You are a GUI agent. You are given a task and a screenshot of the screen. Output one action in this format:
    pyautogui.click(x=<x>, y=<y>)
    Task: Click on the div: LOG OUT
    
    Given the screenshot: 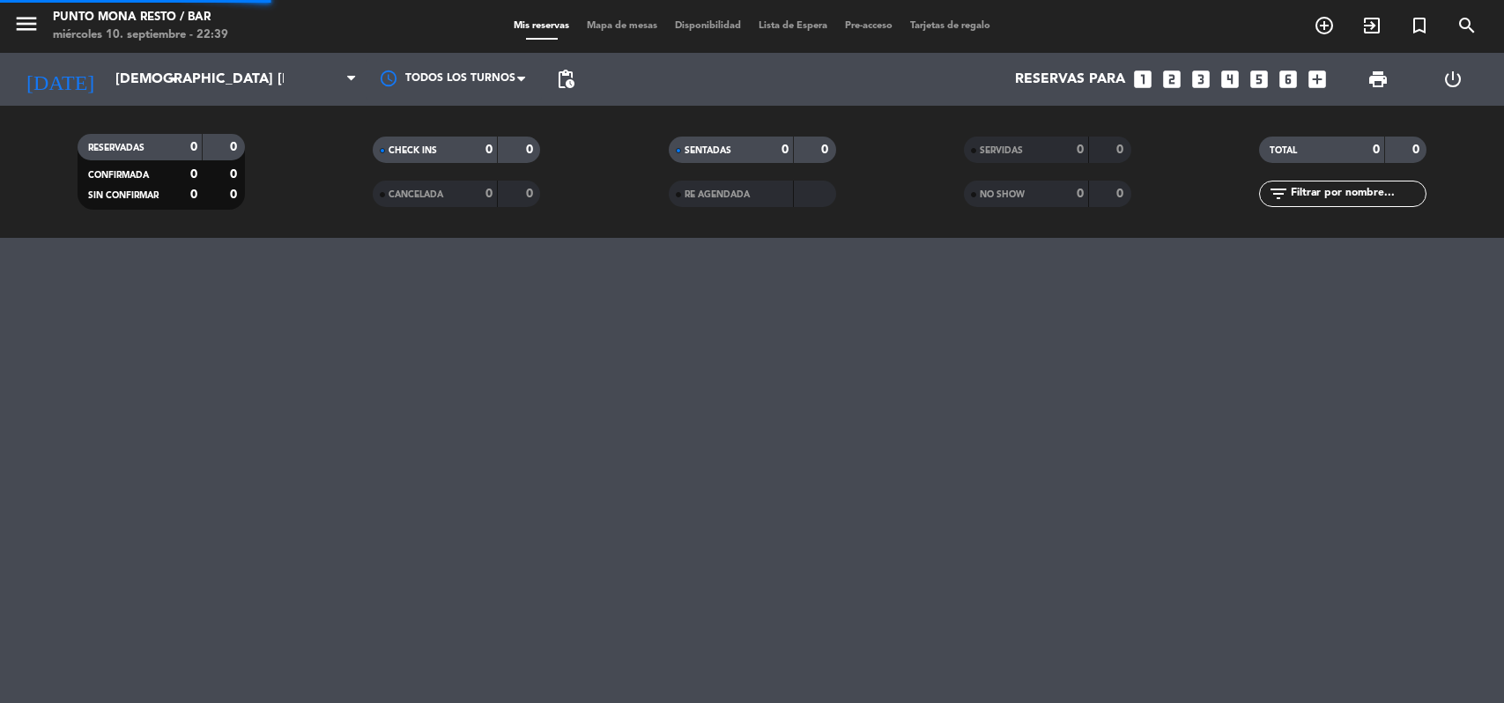 What is the action you would take?
    pyautogui.click(x=1453, y=79)
    